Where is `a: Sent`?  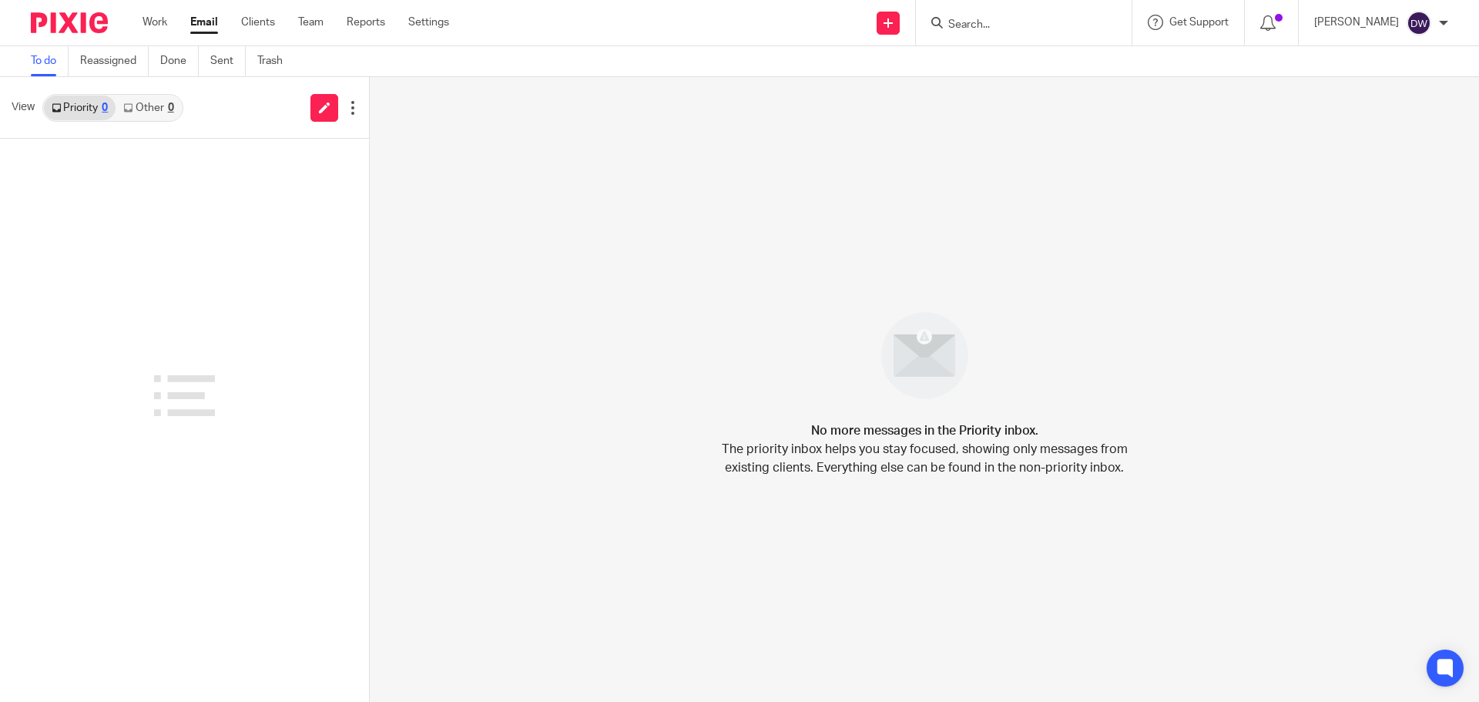
a: Sent is located at coordinates (228, 61).